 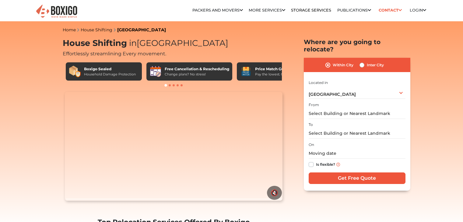 I want to click on div: Pay the lowest. Guaranteed!, so click(x=278, y=74).